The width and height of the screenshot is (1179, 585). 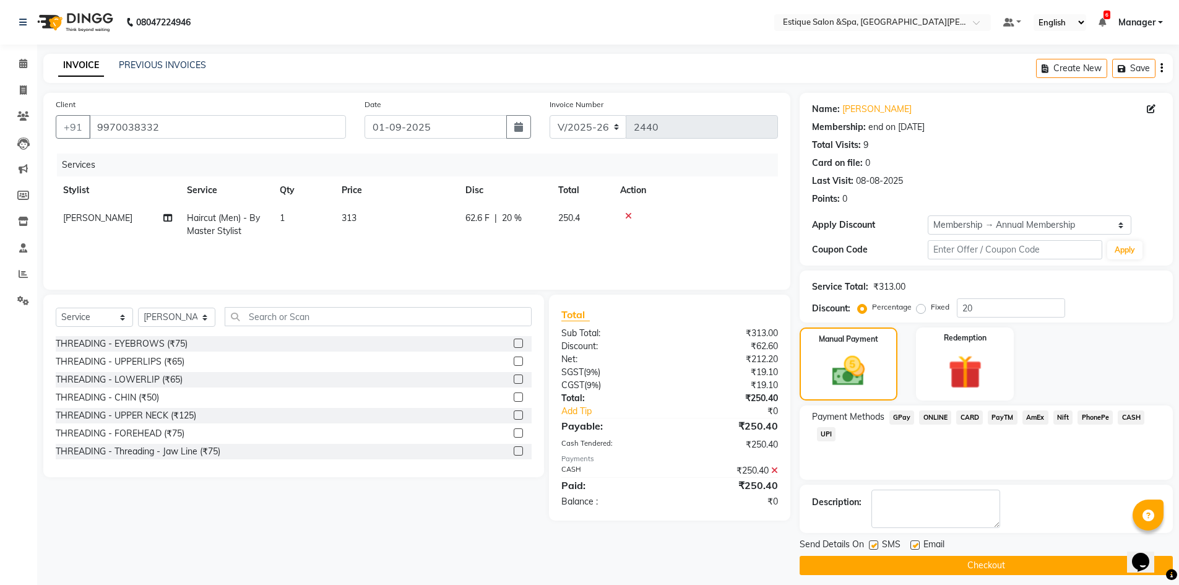 What do you see at coordinates (866, 145) in the screenshot?
I see `div: 9` at bounding box center [866, 145].